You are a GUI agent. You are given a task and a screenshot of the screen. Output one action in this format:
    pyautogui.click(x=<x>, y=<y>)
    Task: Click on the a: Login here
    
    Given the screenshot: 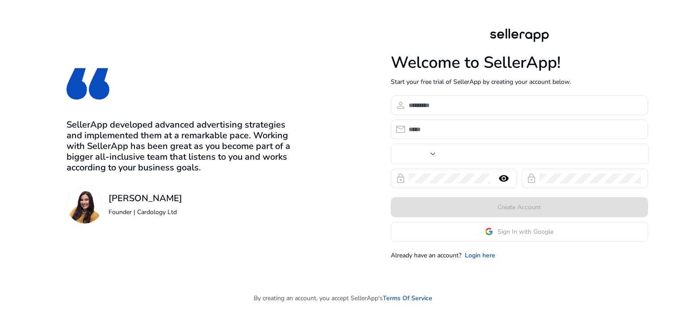 What is the action you would take?
    pyautogui.click(x=480, y=255)
    